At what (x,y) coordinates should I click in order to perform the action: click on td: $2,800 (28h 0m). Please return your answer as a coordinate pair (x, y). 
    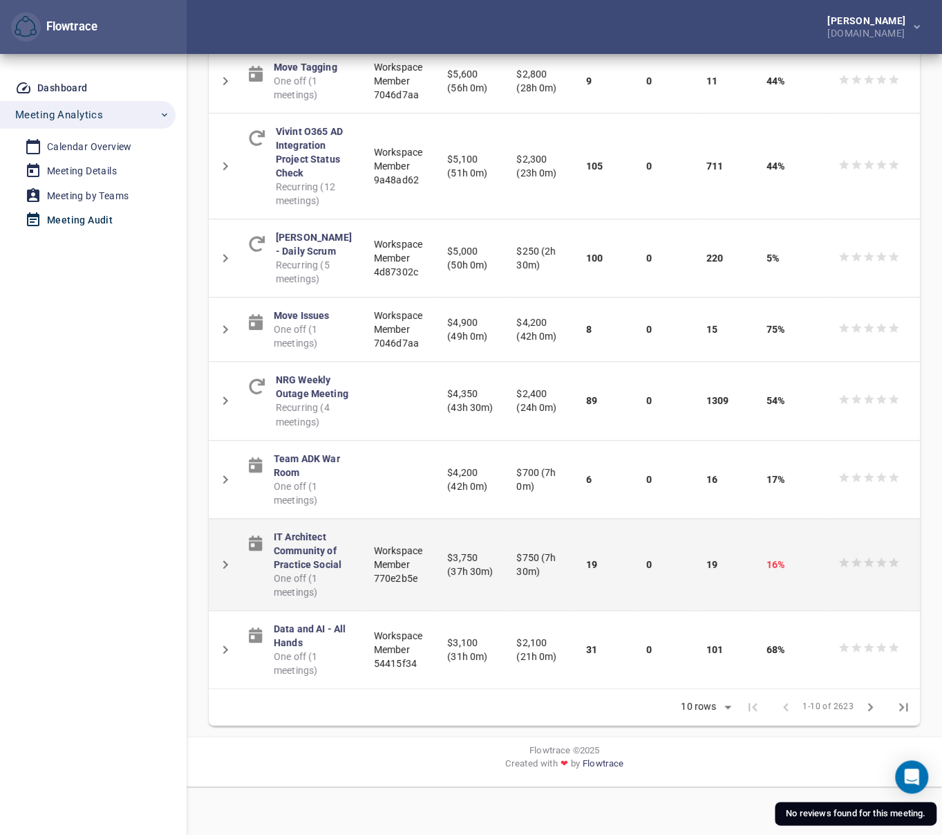
    Looking at the image, I should click on (540, 81).